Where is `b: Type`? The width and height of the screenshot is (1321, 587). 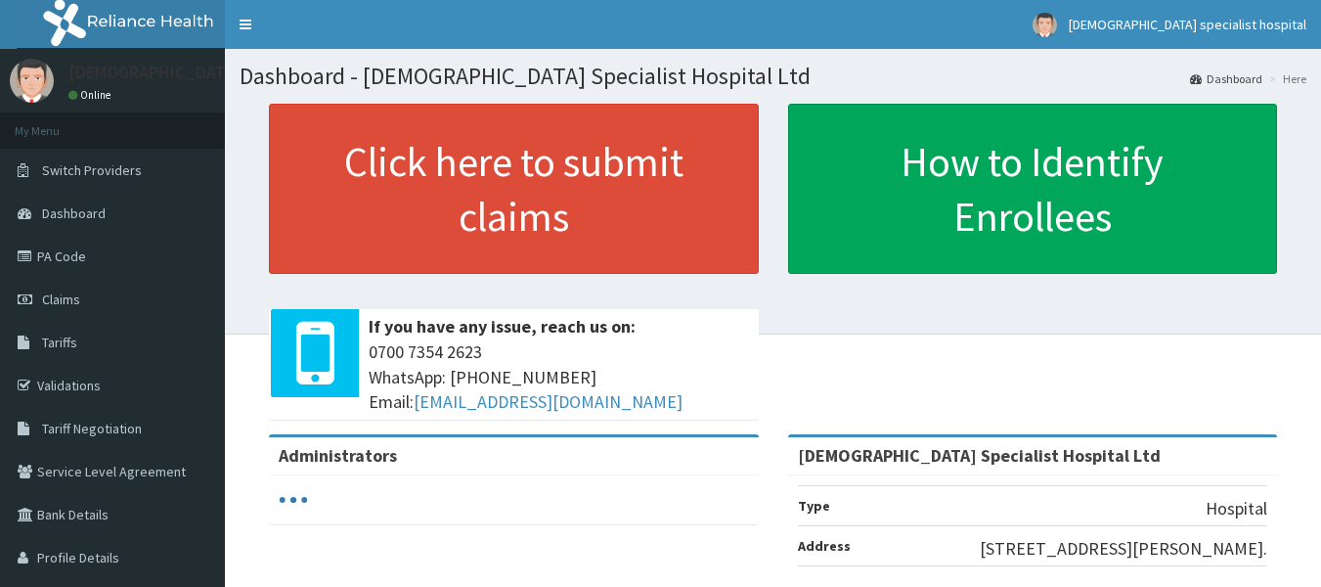
b: Type is located at coordinates (814, 506).